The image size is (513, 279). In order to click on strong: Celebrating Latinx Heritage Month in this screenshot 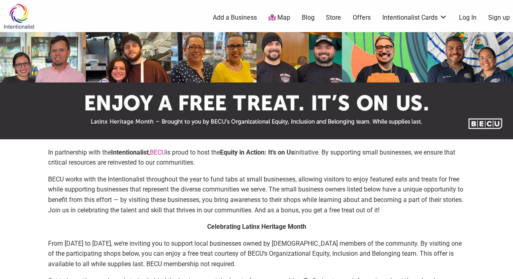, I will do `click(257, 226)`.